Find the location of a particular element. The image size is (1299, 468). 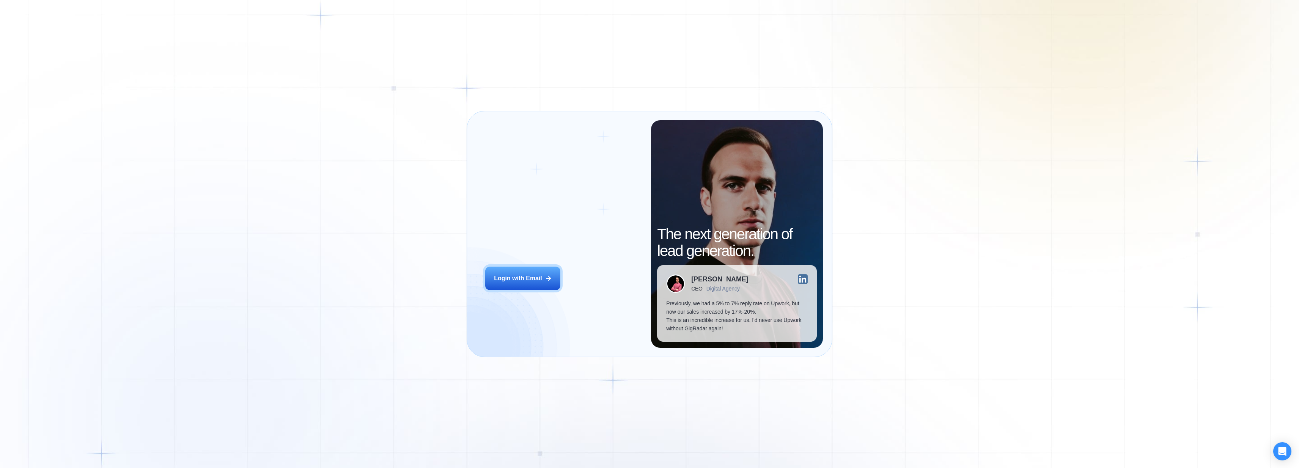

h2: The next generation of lead generation. is located at coordinates (737, 242).